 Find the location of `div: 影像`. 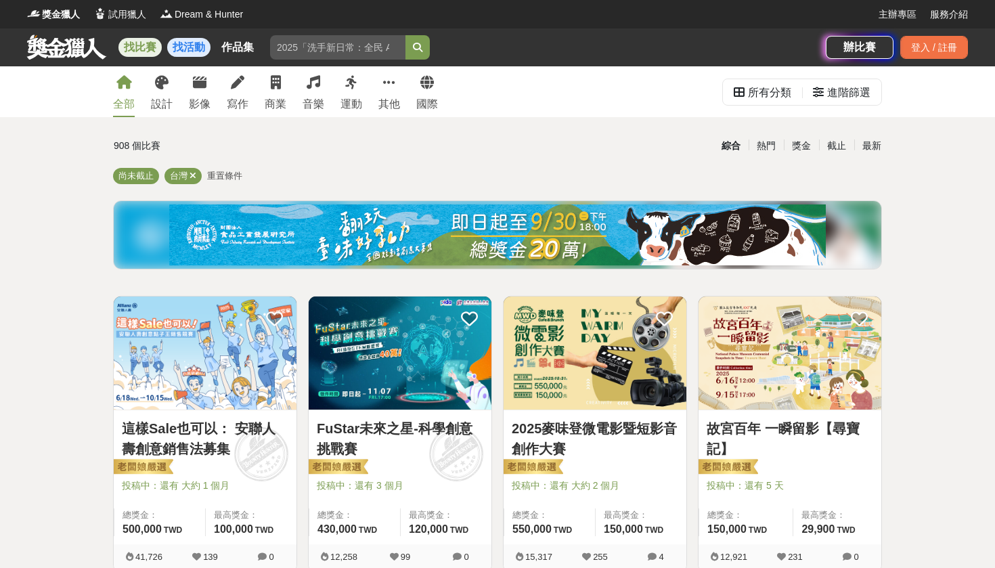

div: 影像 is located at coordinates (200, 104).